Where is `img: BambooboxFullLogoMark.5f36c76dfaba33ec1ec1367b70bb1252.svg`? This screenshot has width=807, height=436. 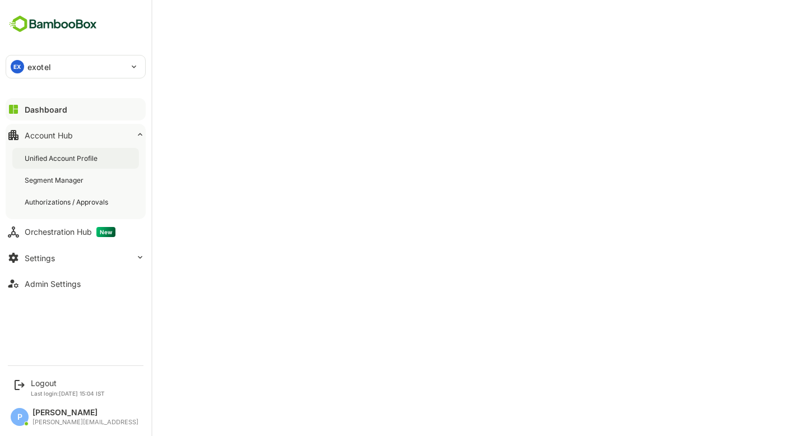 img: BambooboxFullLogoMark.5f36c76dfaba33ec1ec1367b70bb1252.svg is located at coordinates (53, 24).